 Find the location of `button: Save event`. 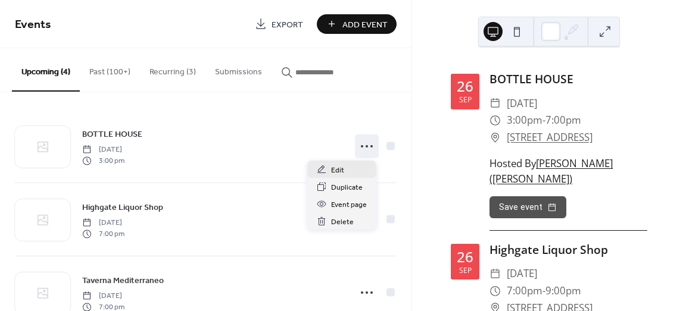

button: Save event is located at coordinates (527, 208).